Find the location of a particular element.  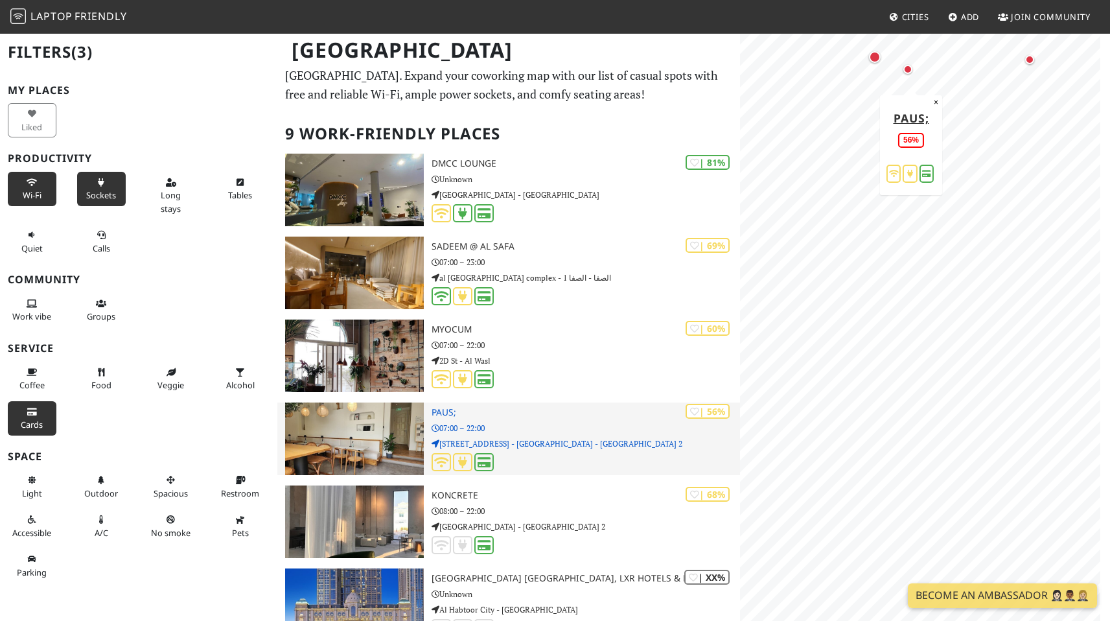

span: Smoke free is located at coordinates (170, 533).